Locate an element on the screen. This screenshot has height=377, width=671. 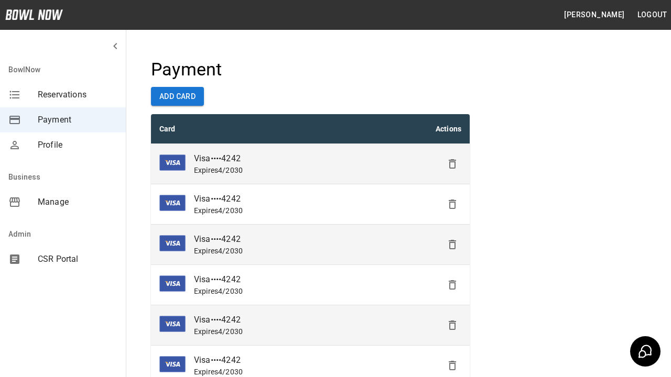
span: CSR Portal is located at coordinates (78, 260).